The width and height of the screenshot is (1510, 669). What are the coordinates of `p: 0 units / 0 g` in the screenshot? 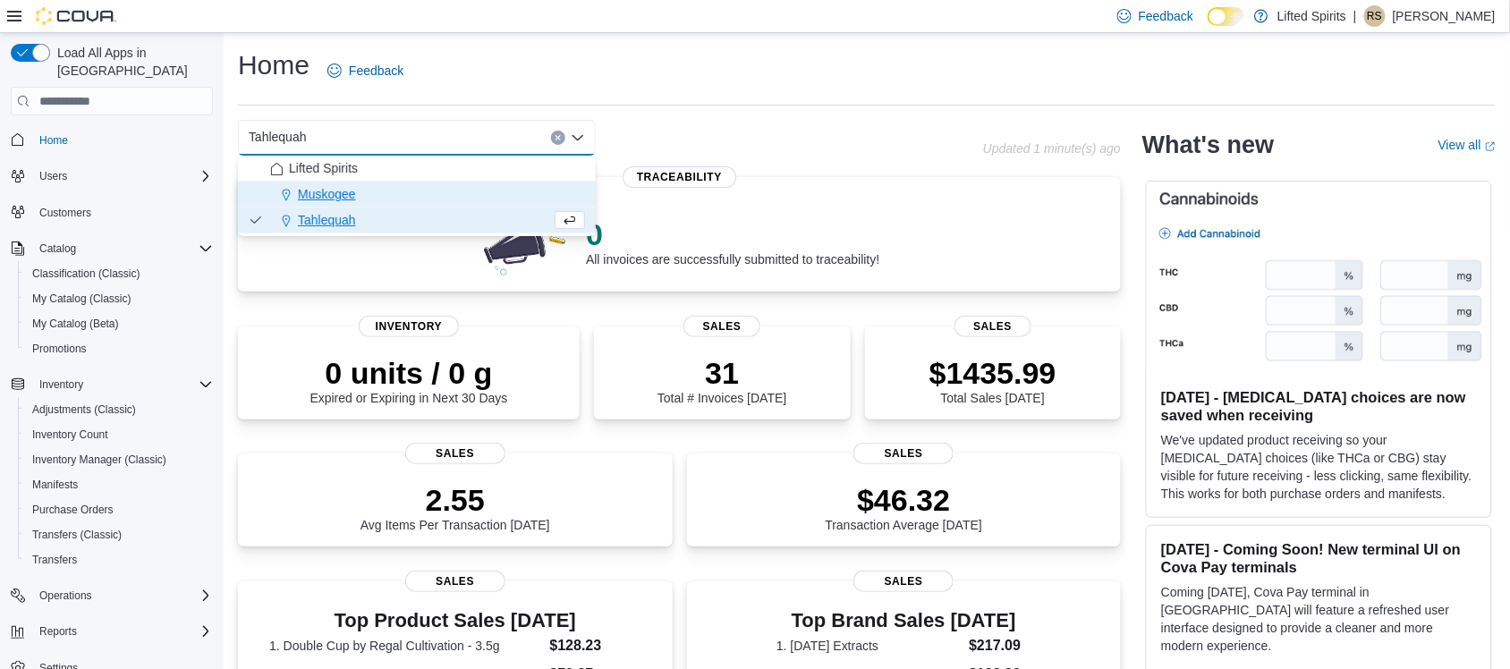 It's located at (409, 373).